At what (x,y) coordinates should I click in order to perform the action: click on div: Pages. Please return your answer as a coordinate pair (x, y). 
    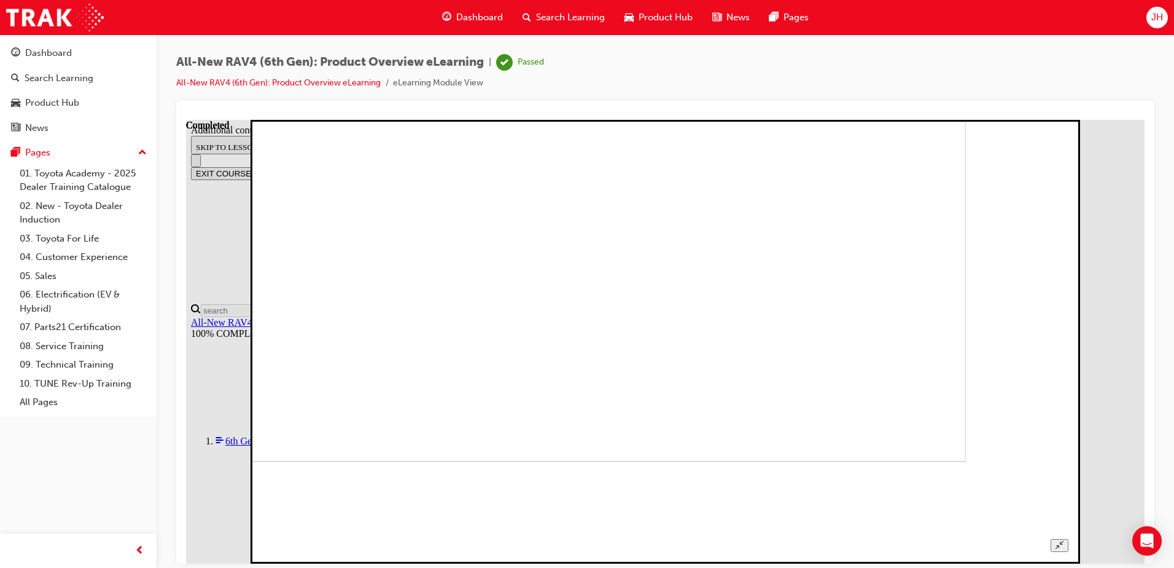
    Looking at the image, I should click on (37, 152).